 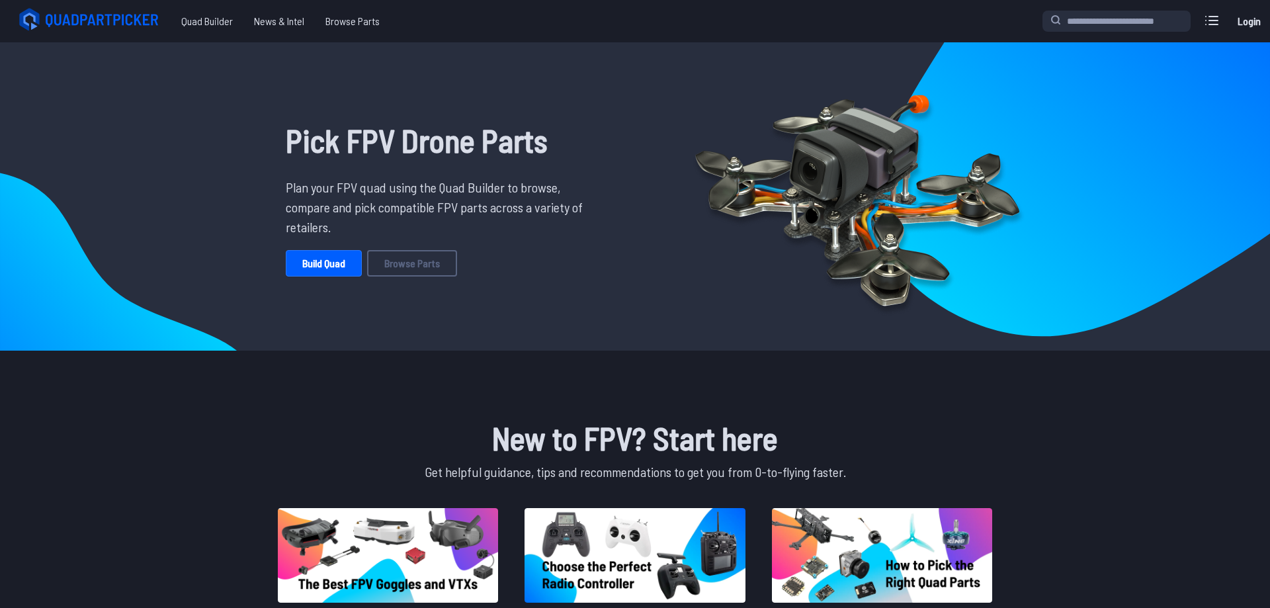 I want to click on a: Login, so click(x=1249, y=21).